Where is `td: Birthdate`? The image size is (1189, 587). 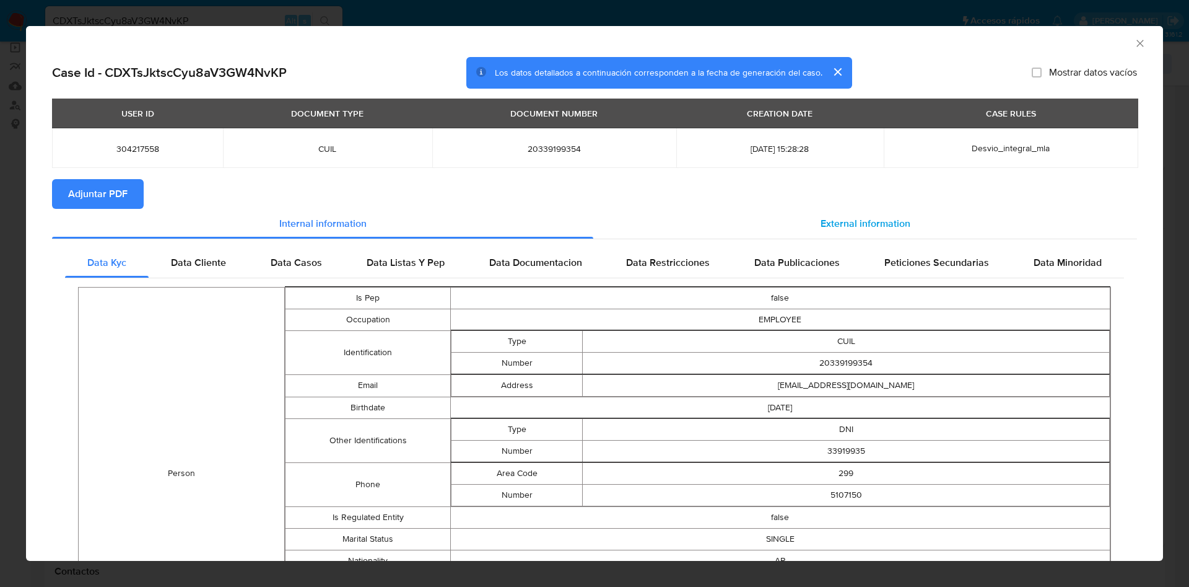 td: Birthdate is located at coordinates (368, 407).